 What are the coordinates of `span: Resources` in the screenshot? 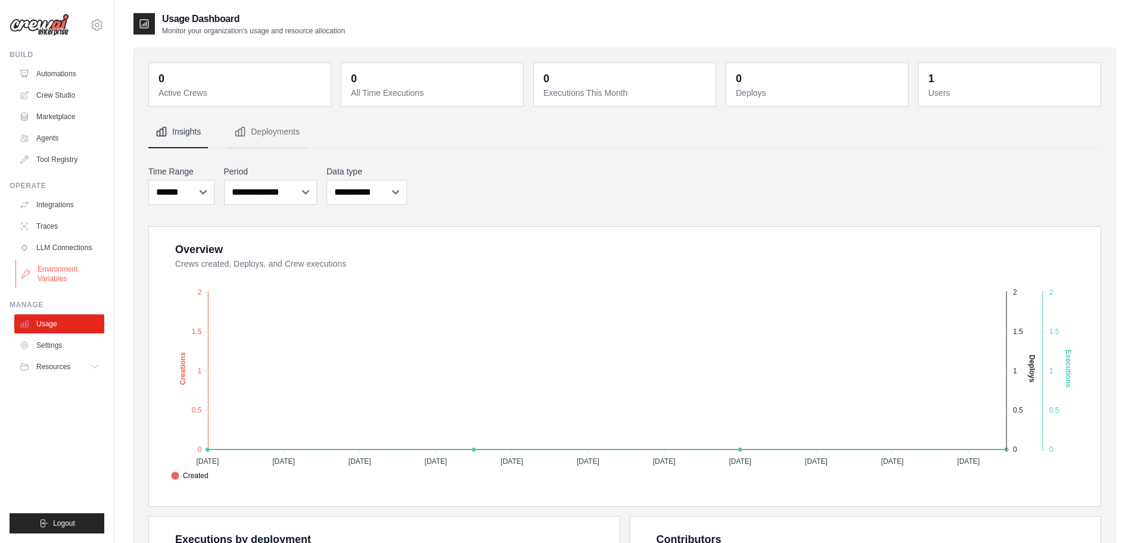 It's located at (53, 367).